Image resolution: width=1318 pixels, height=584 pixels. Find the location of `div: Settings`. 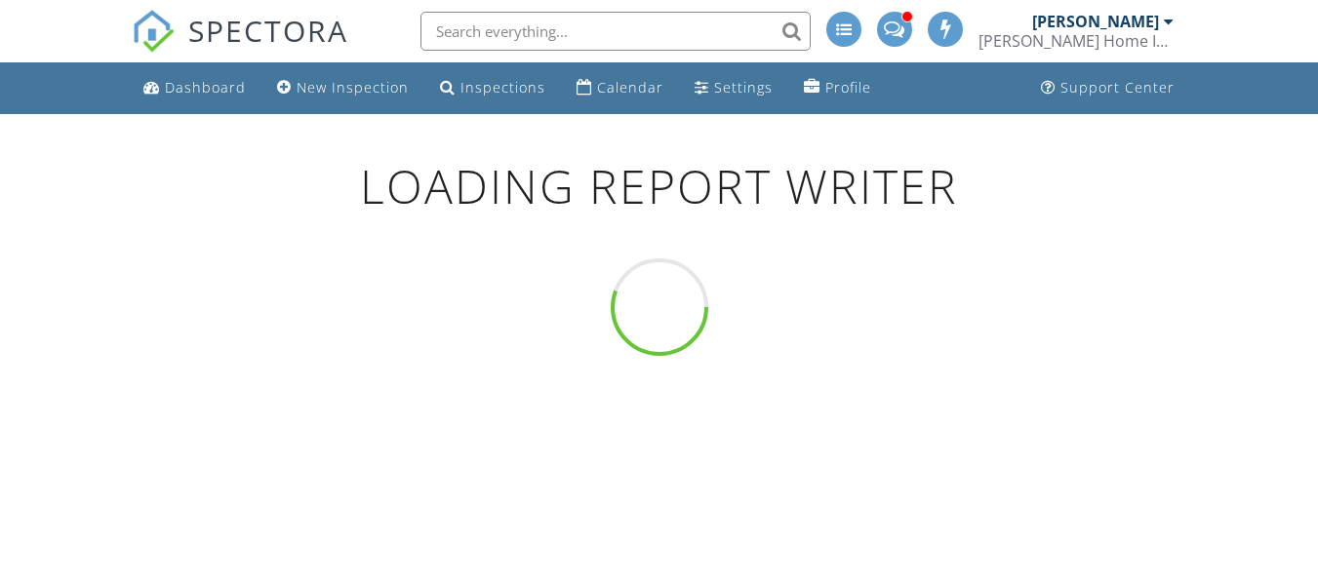

div: Settings is located at coordinates (744, 87).